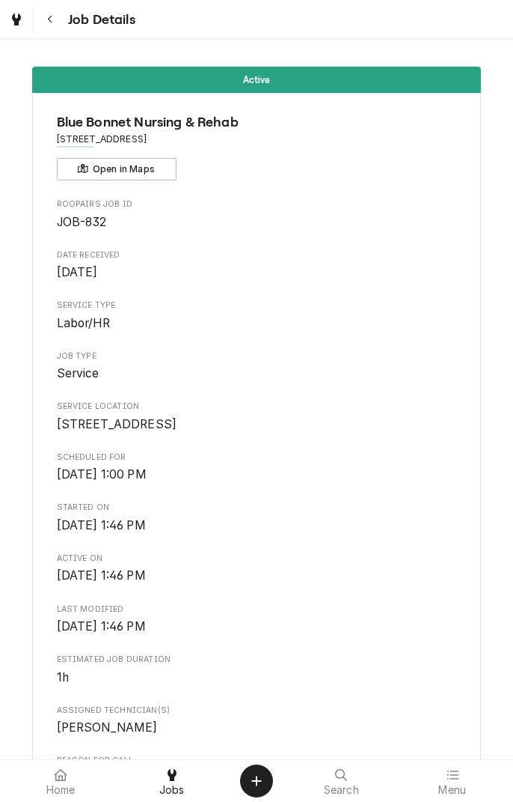 Image resolution: width=513 pixels, height=802 pixels. What do you see at coordinates (61, 781) in the screenshot?
I see `a: Home` at bounding box center [61, 781].